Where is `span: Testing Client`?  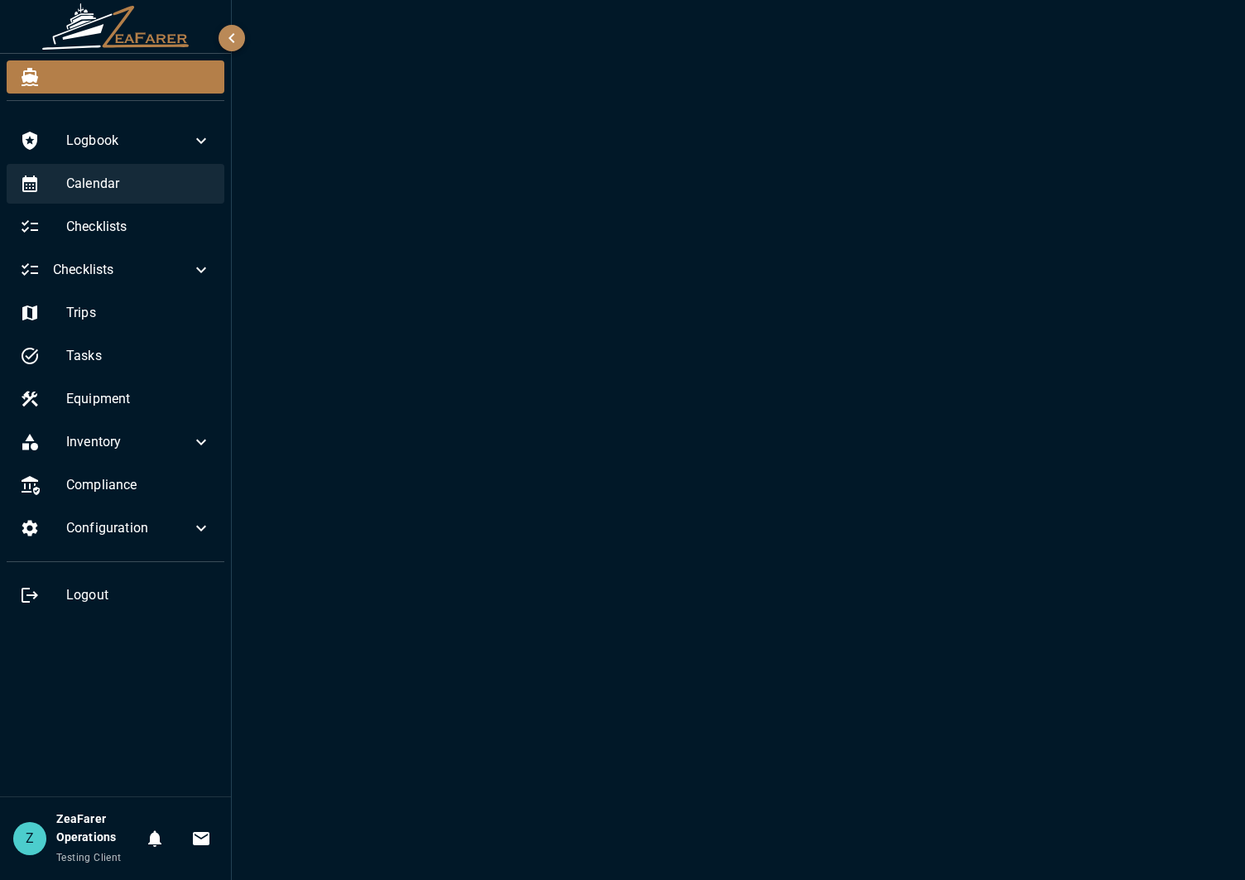 span: Testing Client is located at coordinates (89, 857).